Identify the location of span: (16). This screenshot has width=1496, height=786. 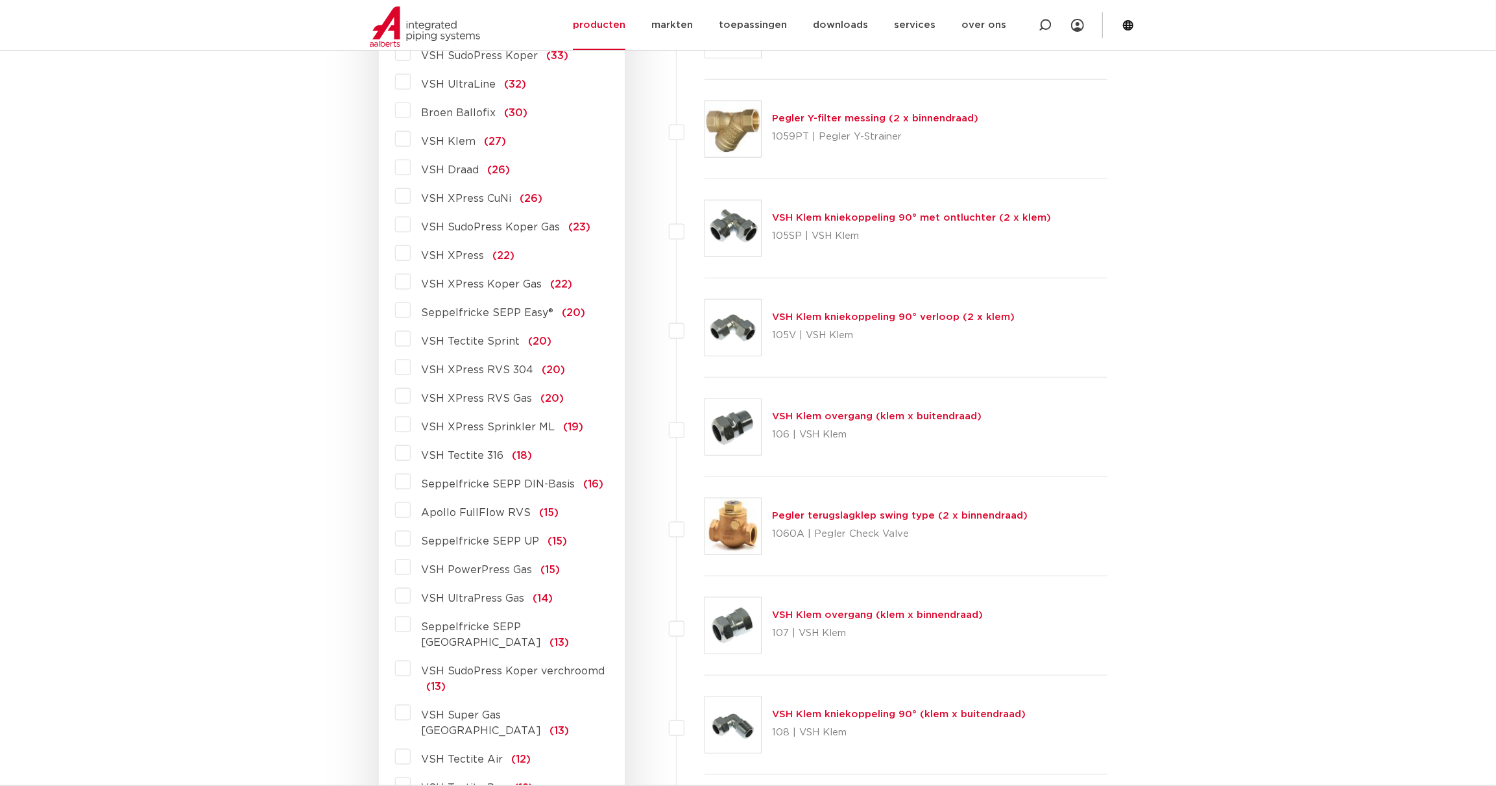
(593, 484).